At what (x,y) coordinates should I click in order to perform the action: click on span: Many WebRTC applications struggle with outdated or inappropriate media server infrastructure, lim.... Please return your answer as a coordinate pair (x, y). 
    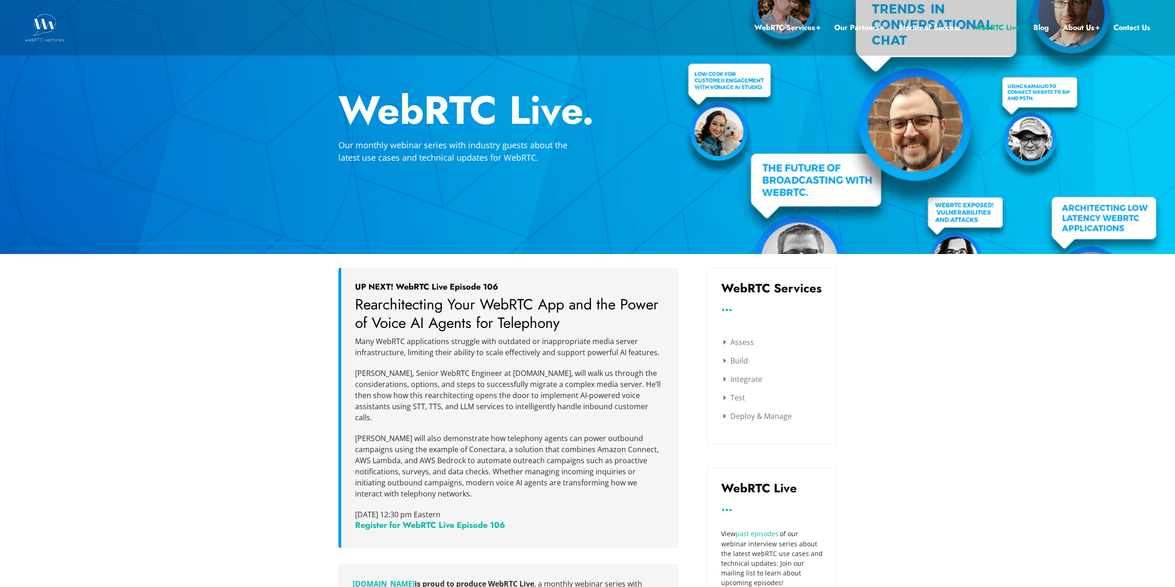
    Looking at the image, I should click on (507, 347).